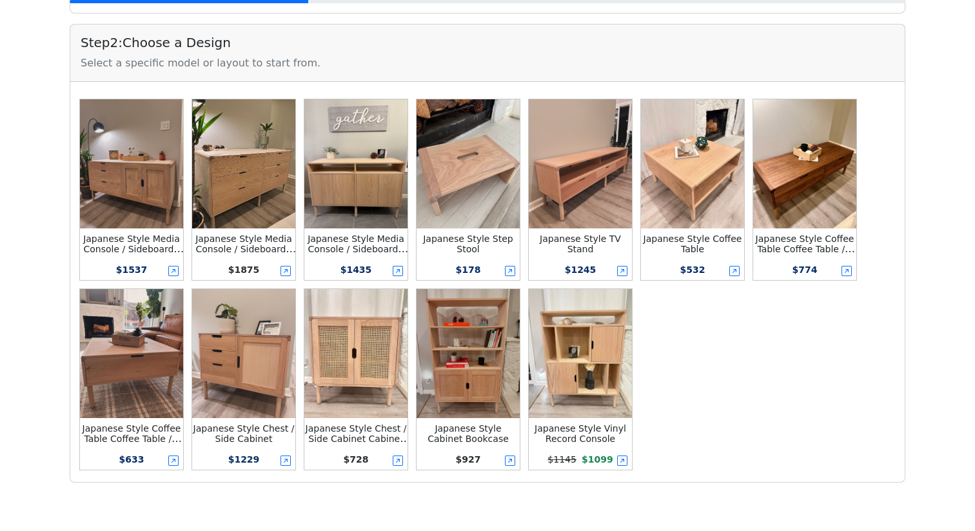 Image resolution: width=975 pixels, height=531 pixels. What do you see at coordinates (356, 379) in the screenshot?
I see `button: Japanese Style Chest / Side Cabinet Cabinet /w 2-doorJapanese Style Chest / Side Cabinet Cabinet ...` at bounding box center [356, 379].